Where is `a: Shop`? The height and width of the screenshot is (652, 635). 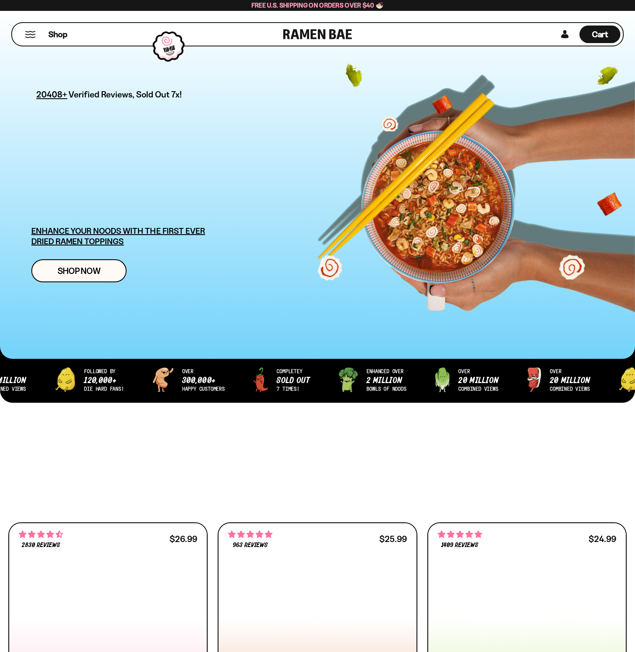 a: Shop is located at coordinates (58, 34).